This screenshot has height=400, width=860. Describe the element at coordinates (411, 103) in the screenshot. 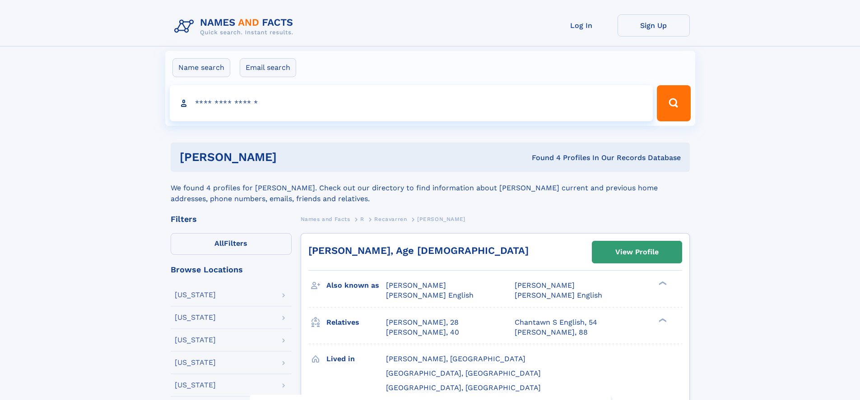

I see `input: search input` at that location.